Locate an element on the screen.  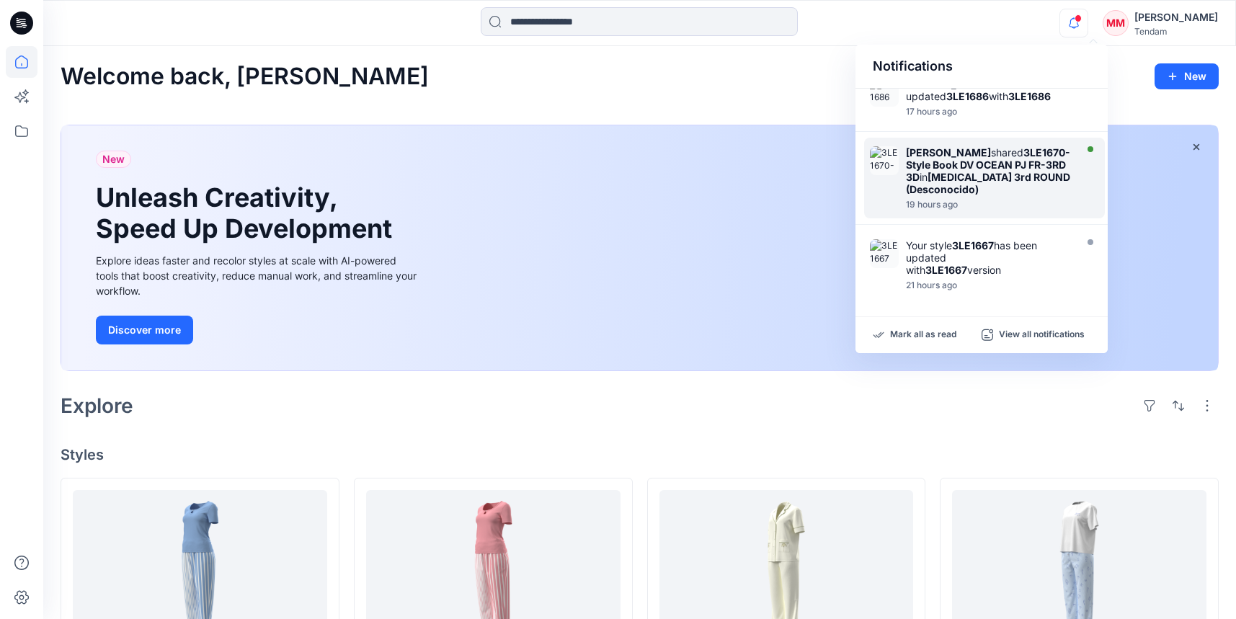
p: Mark all as read is located at coordinates (923, 335).